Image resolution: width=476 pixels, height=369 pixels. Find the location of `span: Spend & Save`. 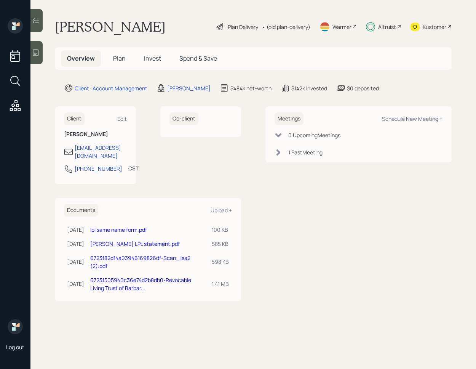

span: Spend & Save is located at coordinates (198, 58).